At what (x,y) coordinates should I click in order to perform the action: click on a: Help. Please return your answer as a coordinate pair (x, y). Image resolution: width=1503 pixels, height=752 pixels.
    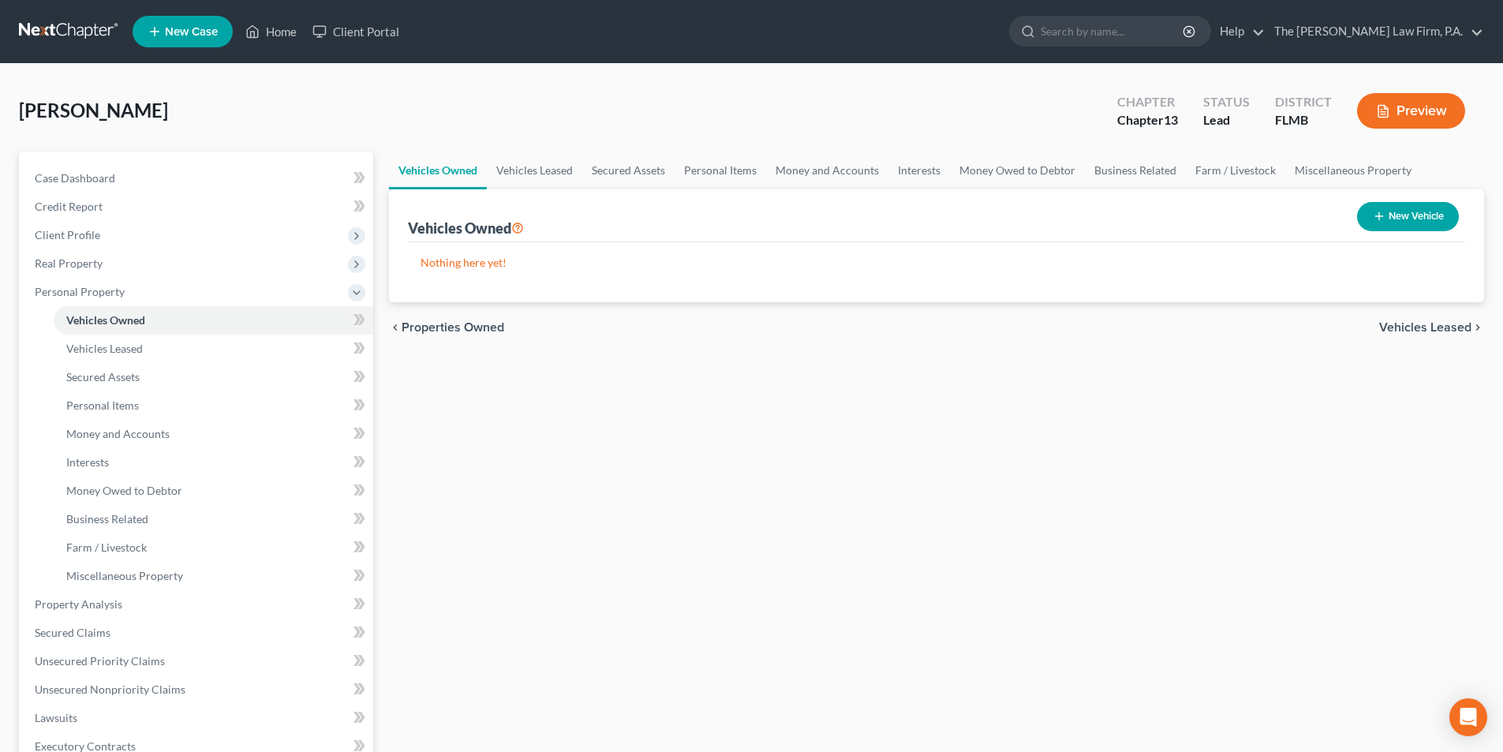
    Looking at the image, I should click on (1238, 32).